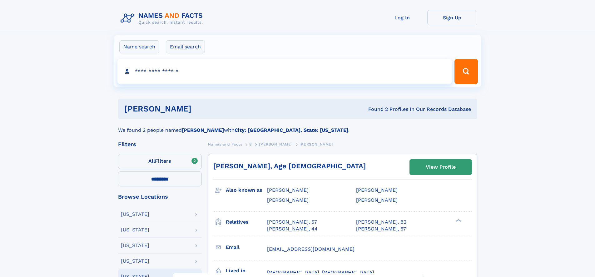 This screenshot has width=595, height=277. I want to click on div: View Profile, so click(441, 167).